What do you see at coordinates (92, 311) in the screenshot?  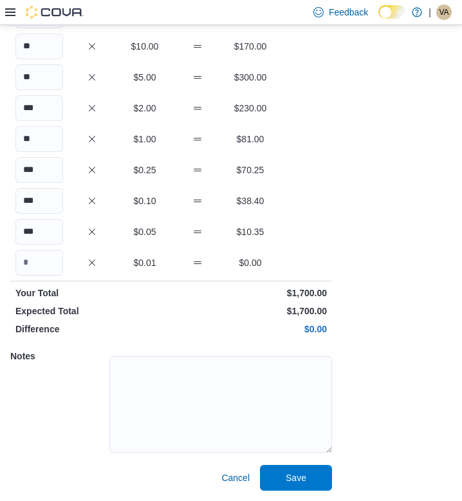 I see `p: Expected Total` at bounding box center [92, 311].